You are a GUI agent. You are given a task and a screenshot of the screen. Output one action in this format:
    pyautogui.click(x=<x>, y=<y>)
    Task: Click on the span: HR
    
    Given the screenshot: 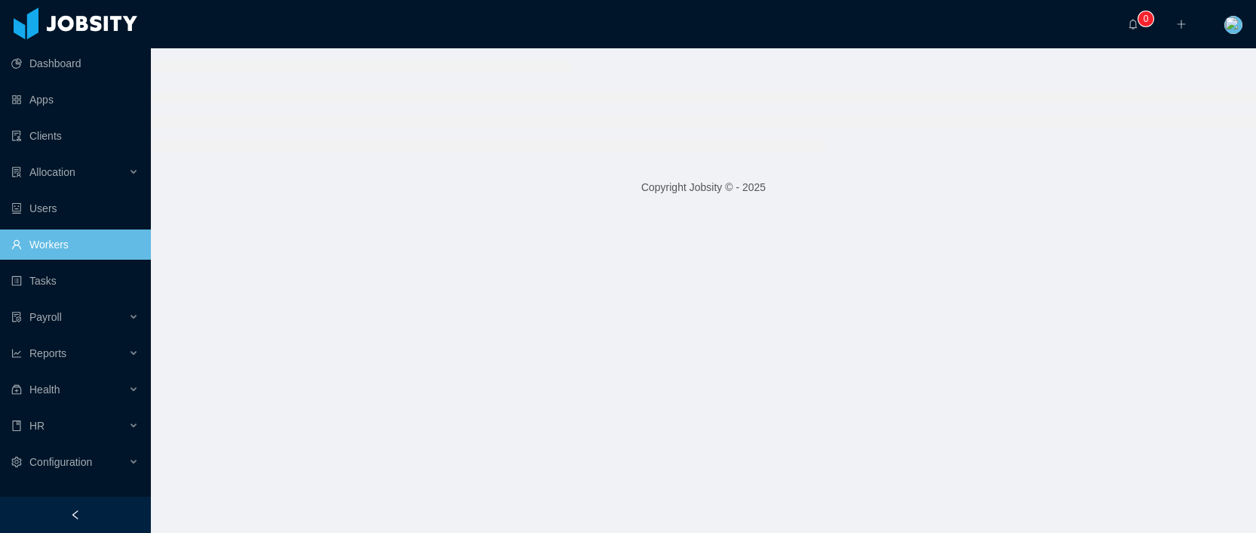 What is the action you would take?
    pyautogui.click(x=37, y=426)
    